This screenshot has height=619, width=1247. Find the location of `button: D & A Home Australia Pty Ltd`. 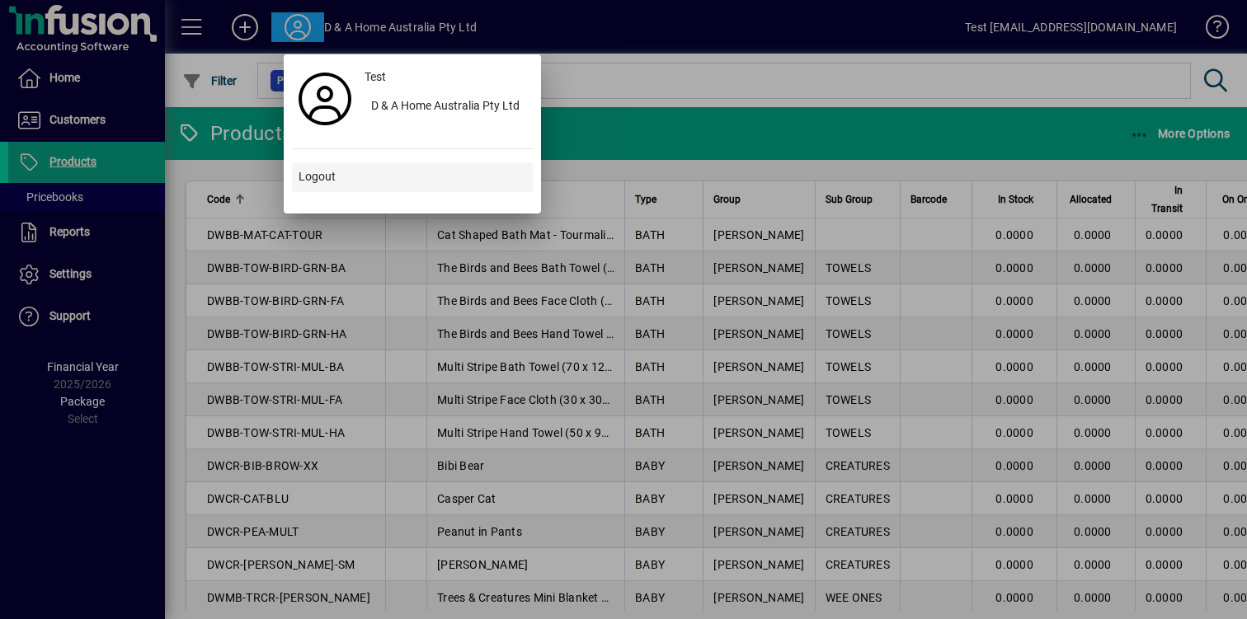

button: D & A Home Australia Pty Ltd is located at coordinates (445, 107).